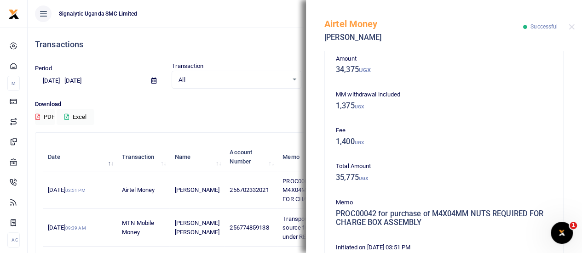  What do you see at coordinates (98, 14) in the screenshot?
I see `span: Signalytic Uganda SMC Limited` at bounding box center [98, 14].